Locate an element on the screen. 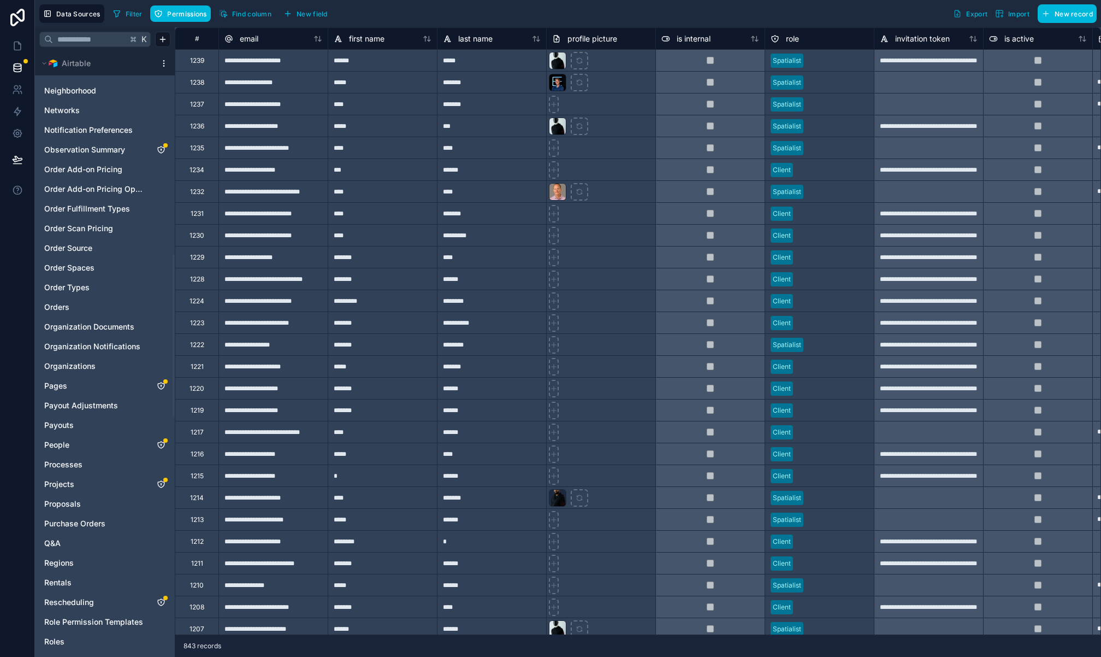 This screenshot has width=1101, height=657. div: 1216 is located at coordinates (197, 454).